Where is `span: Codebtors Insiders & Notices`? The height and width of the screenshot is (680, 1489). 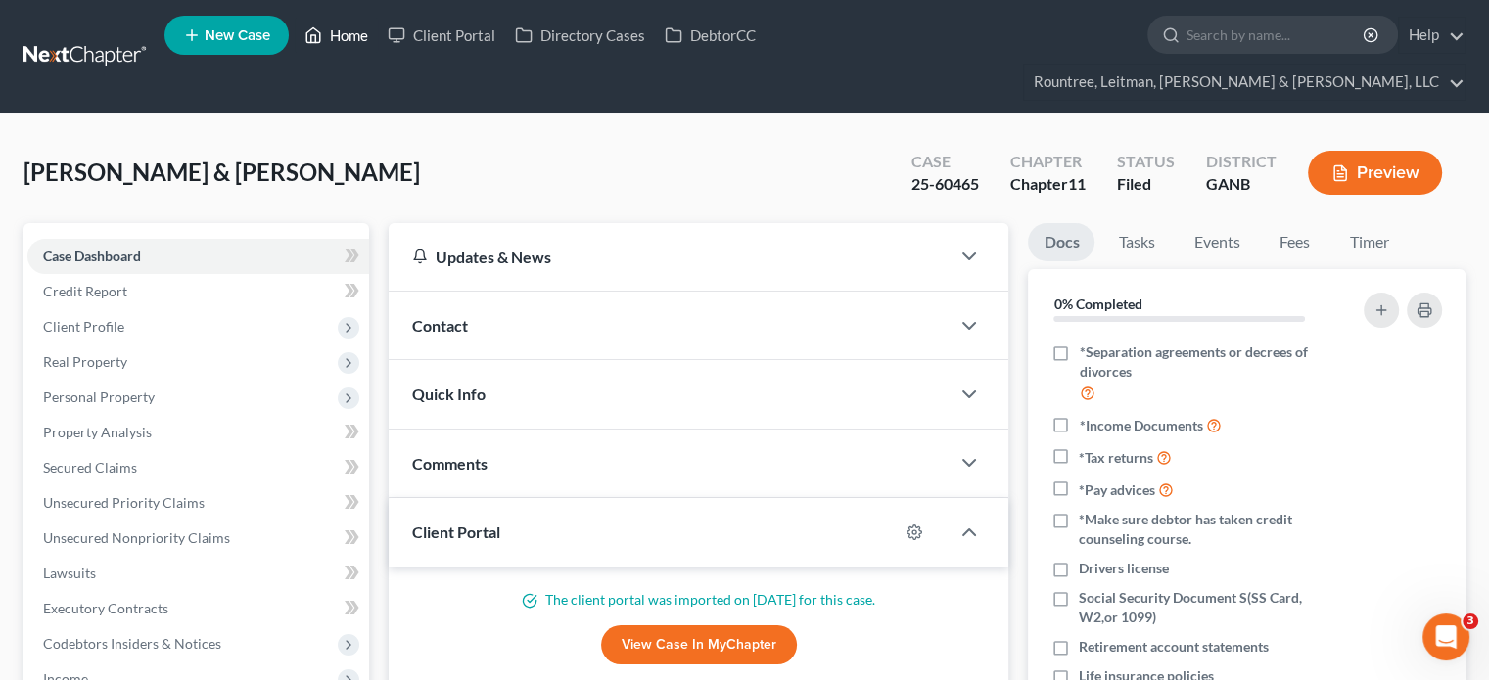 span: Codebtors Insiders & Notices is located at coordinates (132, 643).